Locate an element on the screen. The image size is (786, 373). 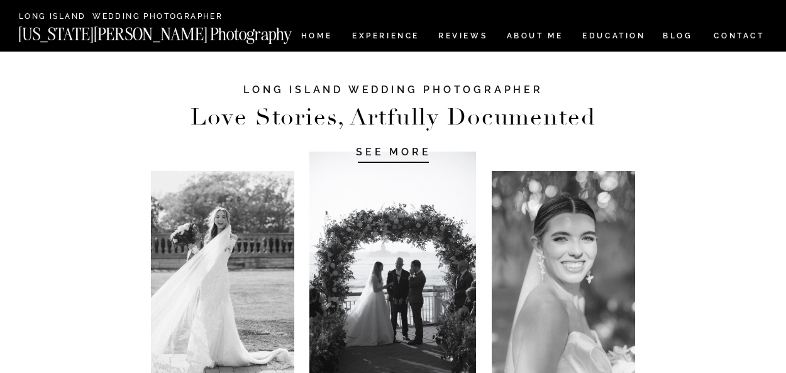
a: Long Island Wedding Photographer is located at coordinates (123, 17).